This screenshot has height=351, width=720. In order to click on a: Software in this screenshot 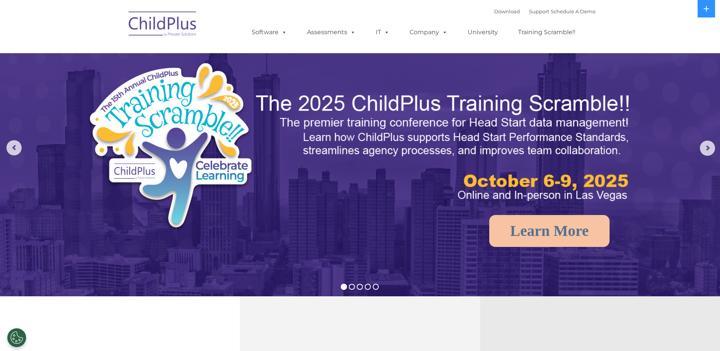, I will do `click(269, 32)`.